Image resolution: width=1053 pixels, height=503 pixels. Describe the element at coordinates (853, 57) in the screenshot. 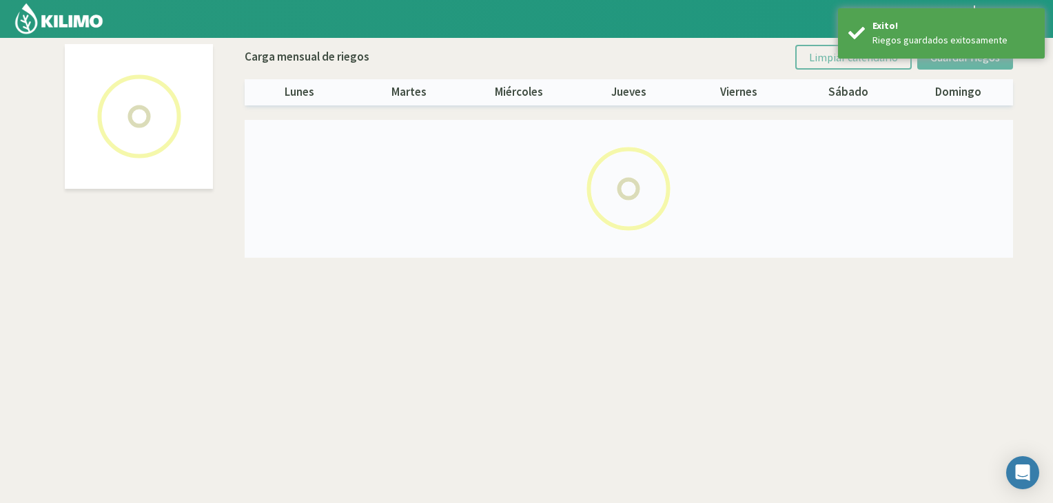

I see `span: Limpiar calendario` at that location.